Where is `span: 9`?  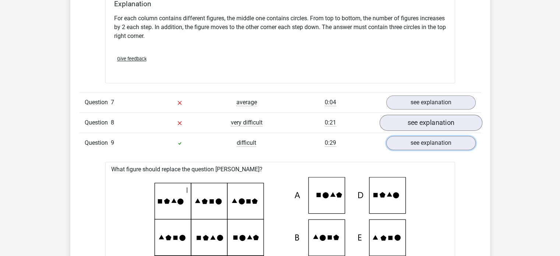
span: 9 is located at coordinates (112, 142).